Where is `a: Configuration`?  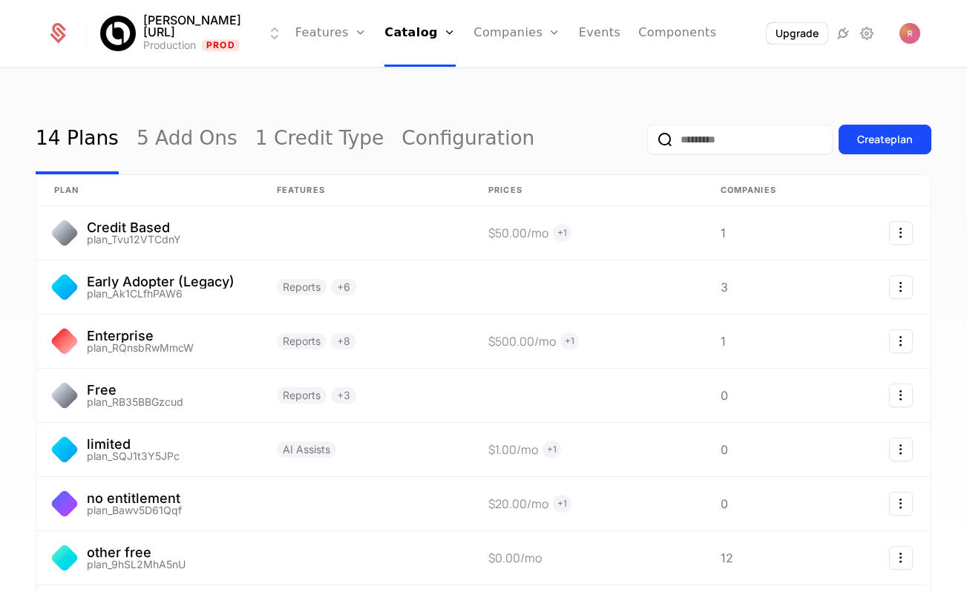
a: Configuration is located at coordinates (468, 140).